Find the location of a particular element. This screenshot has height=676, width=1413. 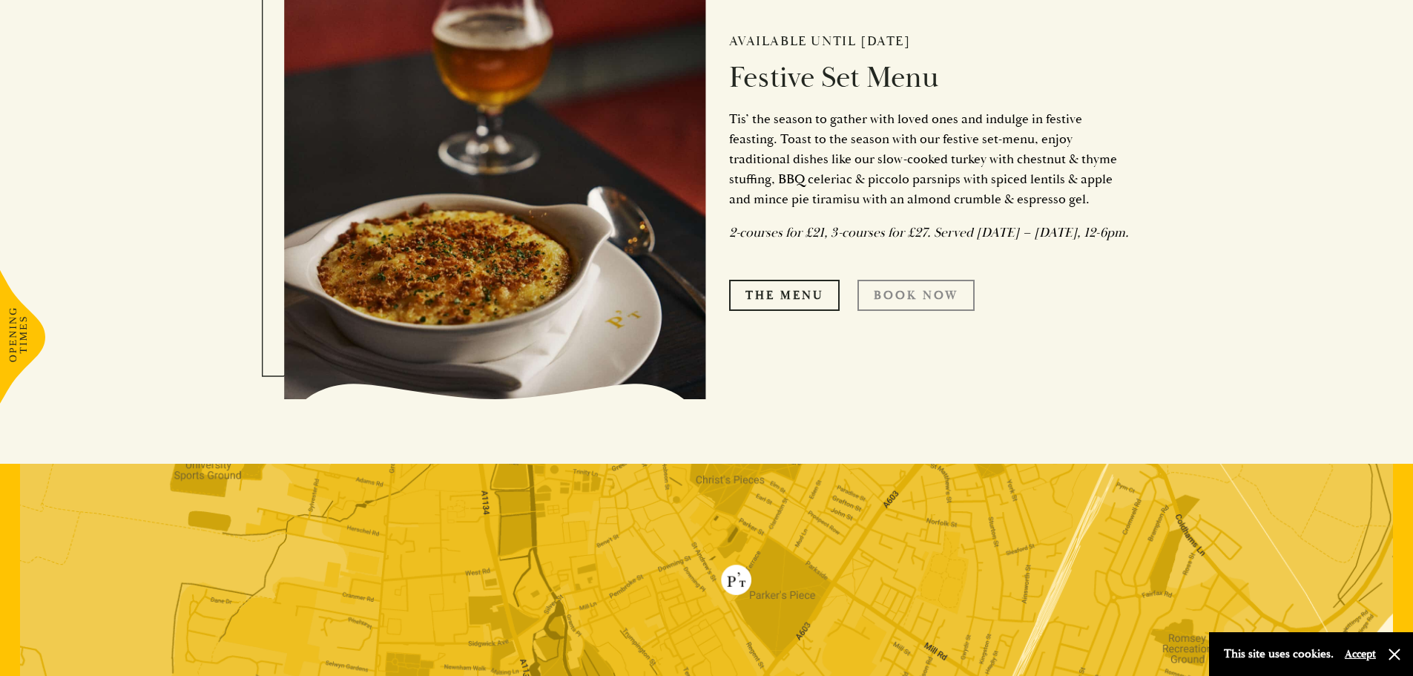

a: The Menu is located at coordinates (784, 295).